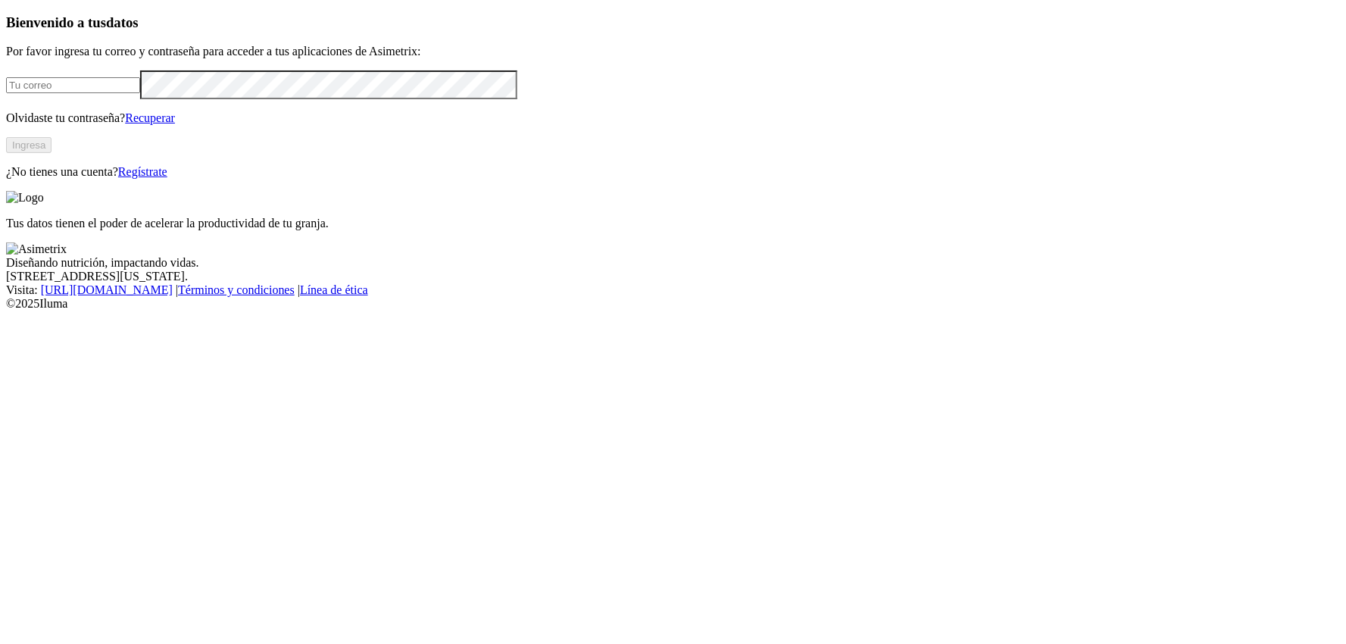  I want to click on button: Ingresa, so click(29, 145).